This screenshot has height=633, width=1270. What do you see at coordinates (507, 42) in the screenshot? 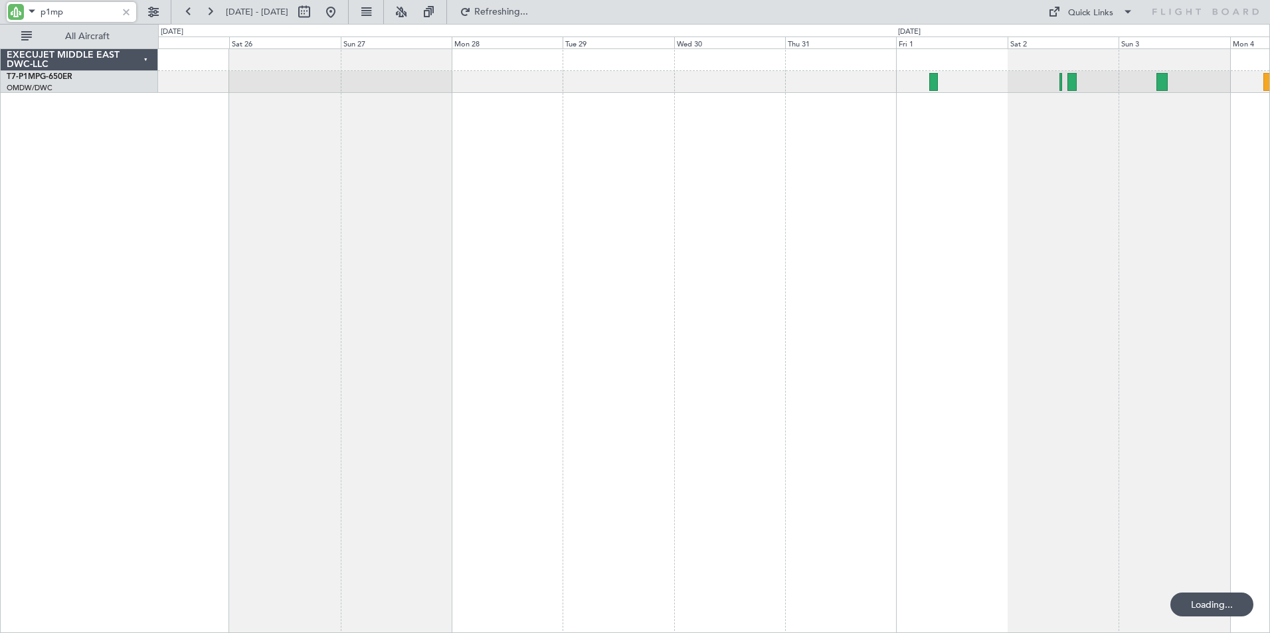
I see `div: Mon 28` at bounding box center [507, 42].